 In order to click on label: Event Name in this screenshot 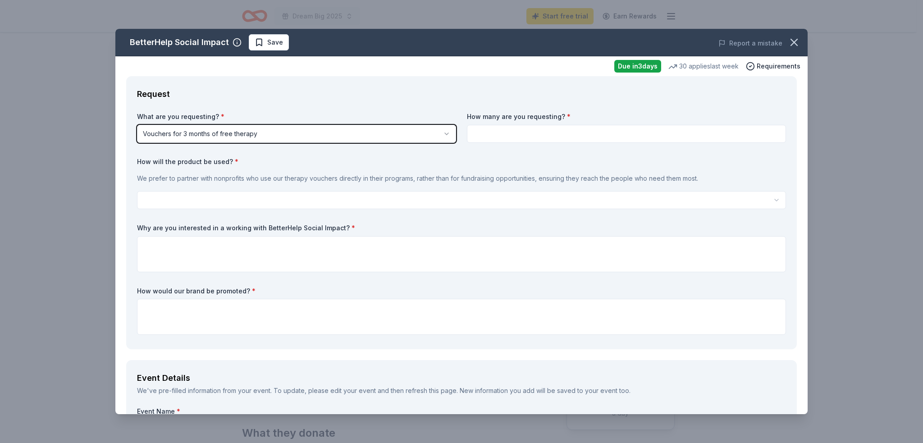, I will do `click(461, 411)`.